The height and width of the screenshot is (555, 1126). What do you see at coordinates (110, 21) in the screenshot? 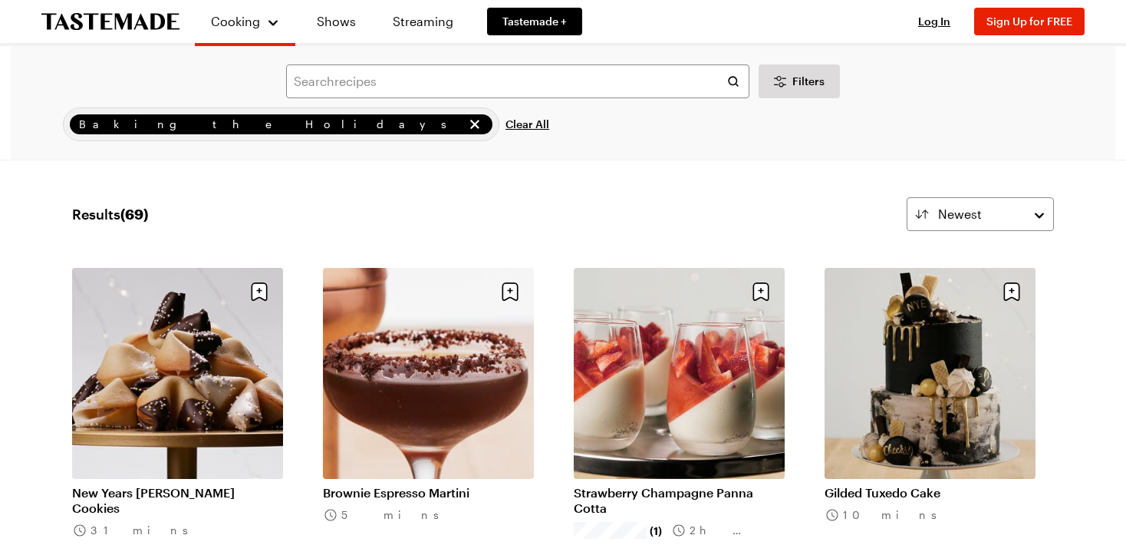
I see `a: To Tastemade Home Page` at bounding box center [110, 21].